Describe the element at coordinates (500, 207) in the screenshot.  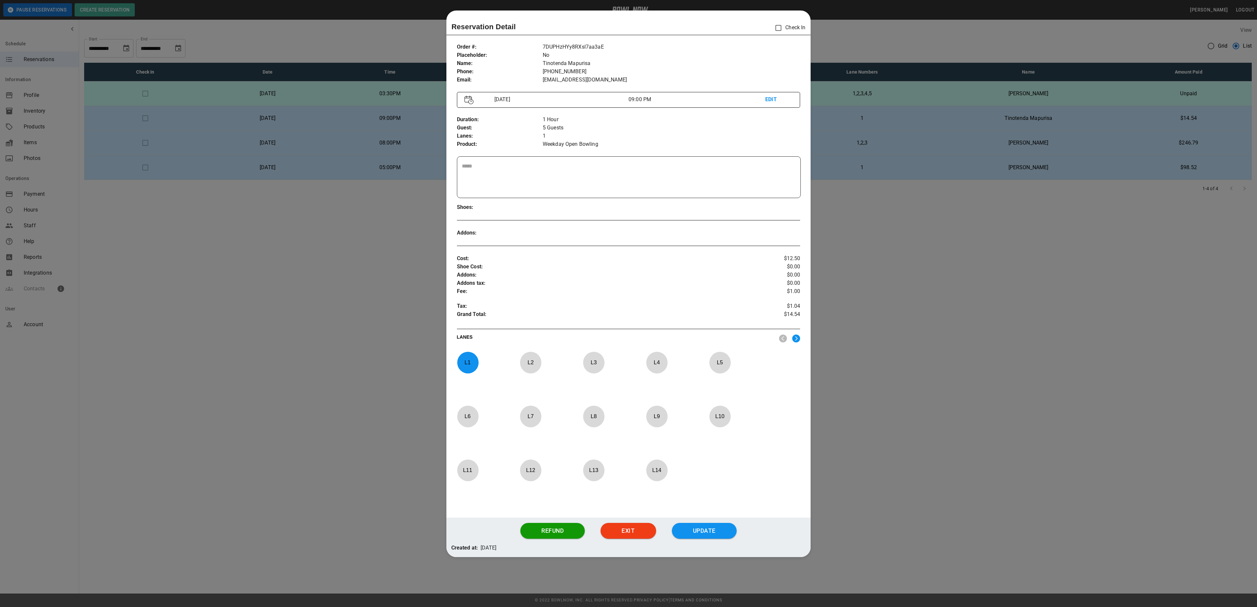
I see `p: Shoes :` at that location.